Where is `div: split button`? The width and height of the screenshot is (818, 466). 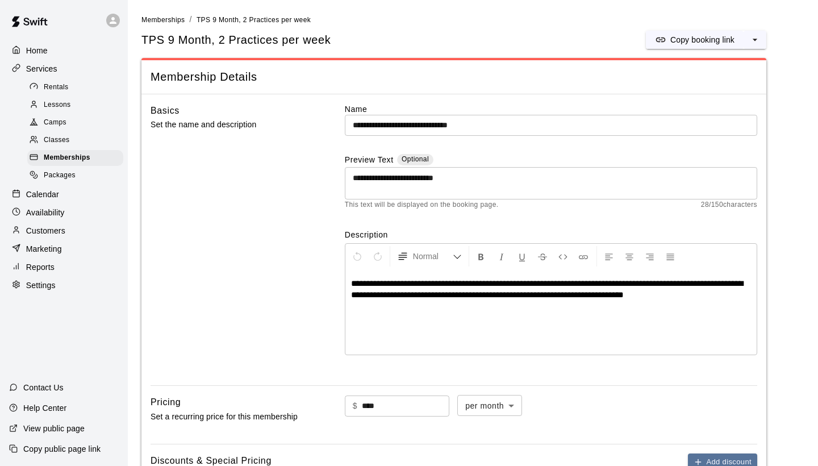
div: split button is located at coordinates (706, 40).